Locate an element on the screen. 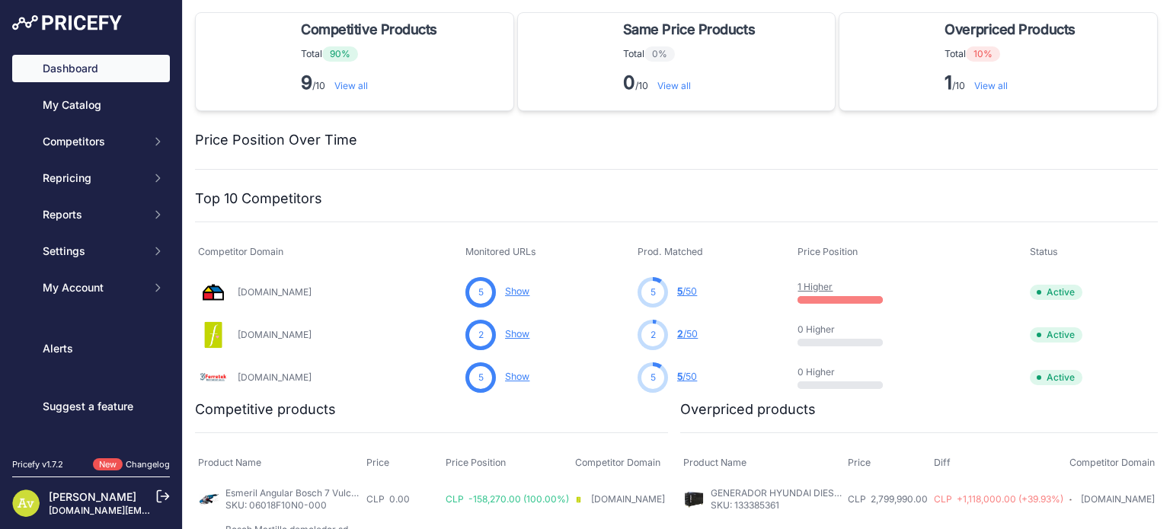  h2: Competitive products is located at coordinates (265, 410).